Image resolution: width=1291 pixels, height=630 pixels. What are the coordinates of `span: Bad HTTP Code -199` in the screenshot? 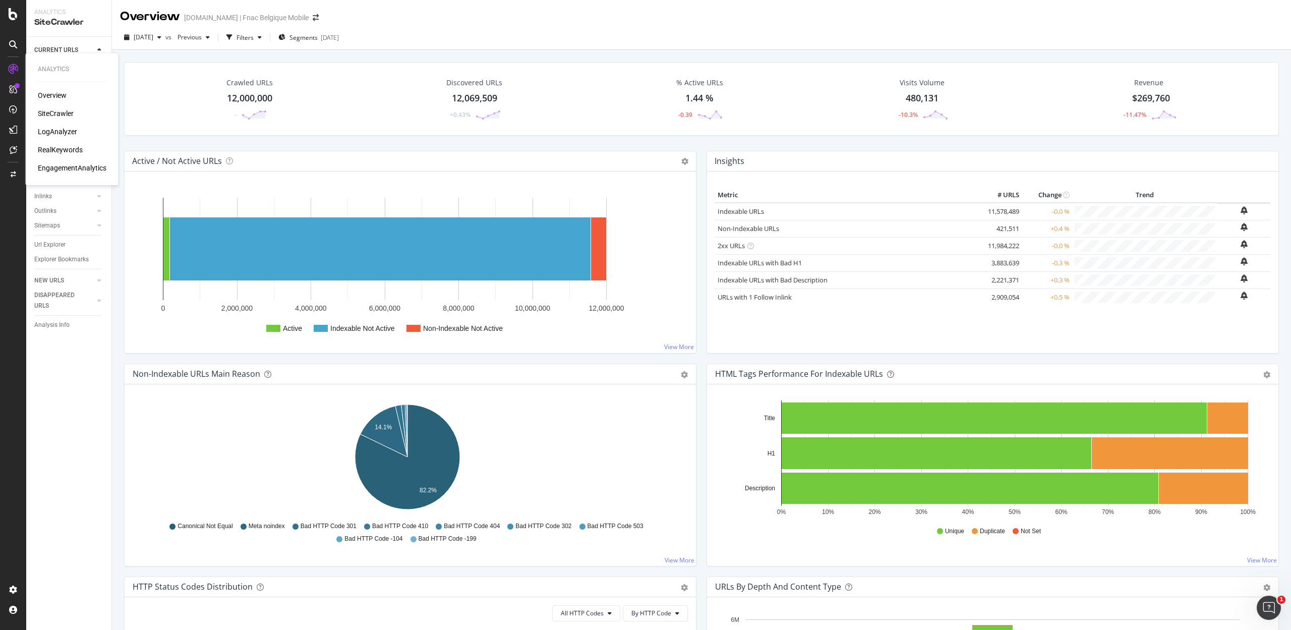 It's located at (447, 539).